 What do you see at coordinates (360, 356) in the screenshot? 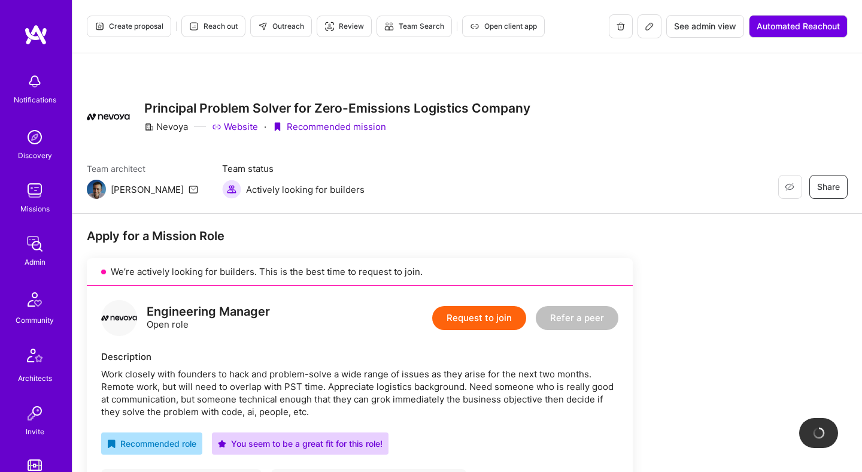
I see `div: Description` at bounding box center [360, 356].